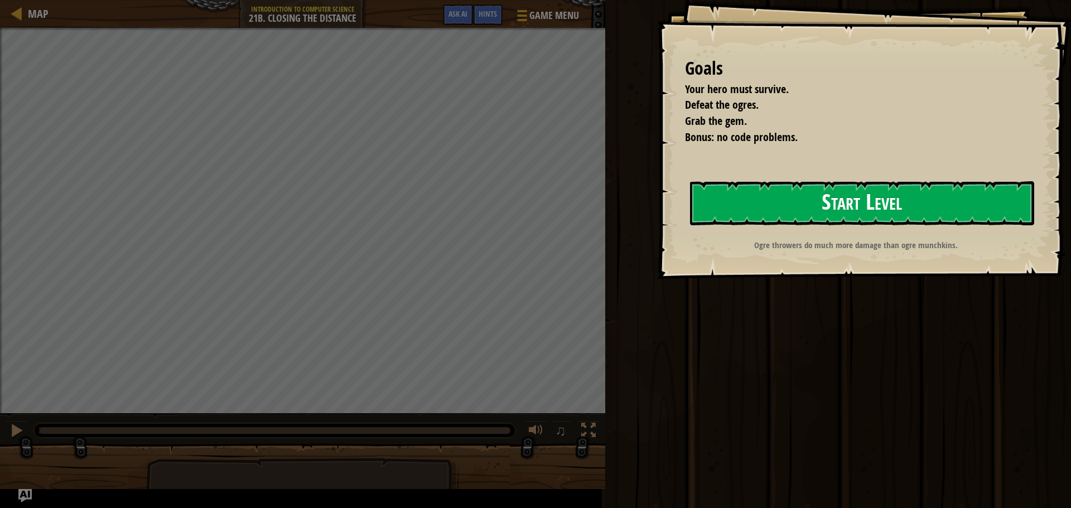 The width and height of the screenshot is (1071, 508). What do you see at coordinates (35, 13) in the screenshot?
I see `a: Map` at bounding box center [35, 13].